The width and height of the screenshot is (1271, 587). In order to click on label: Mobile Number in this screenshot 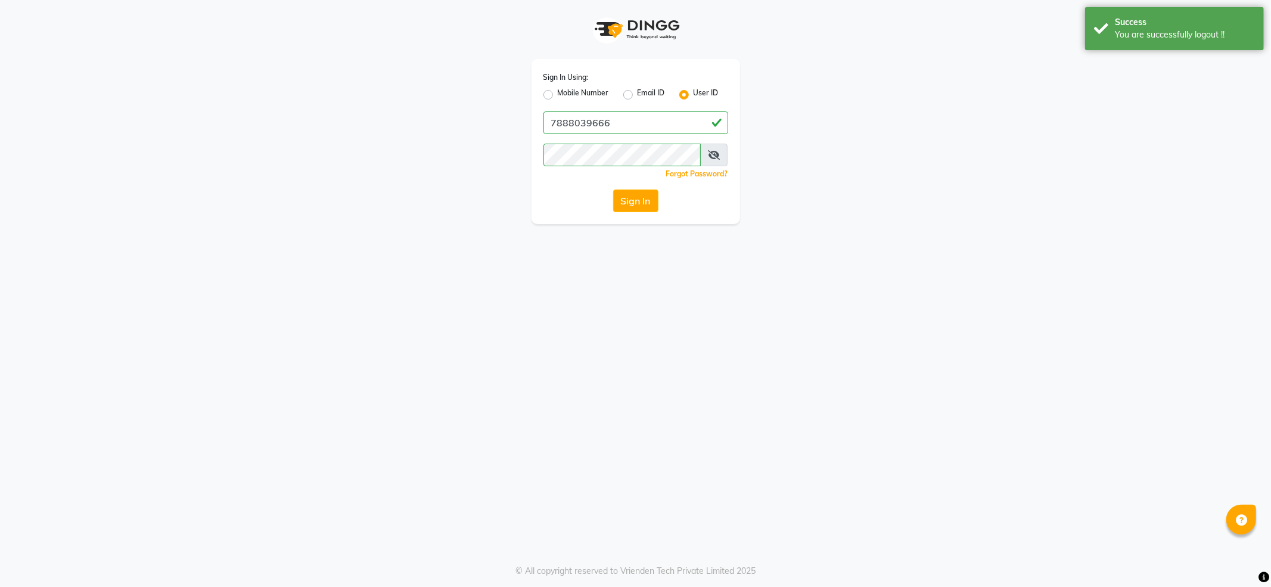, I will do `click(584, 95)`.